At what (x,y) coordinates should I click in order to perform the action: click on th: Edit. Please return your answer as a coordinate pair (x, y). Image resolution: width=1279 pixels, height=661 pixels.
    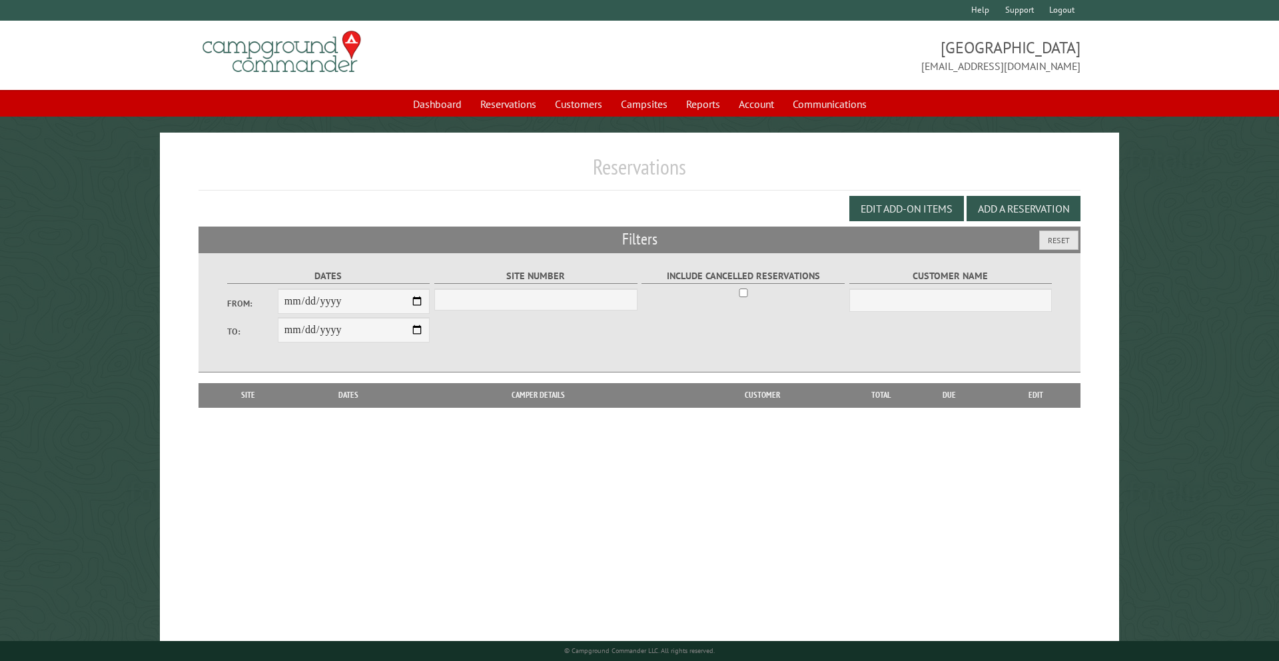
    Looking at the image, I should click on (1036, 395).